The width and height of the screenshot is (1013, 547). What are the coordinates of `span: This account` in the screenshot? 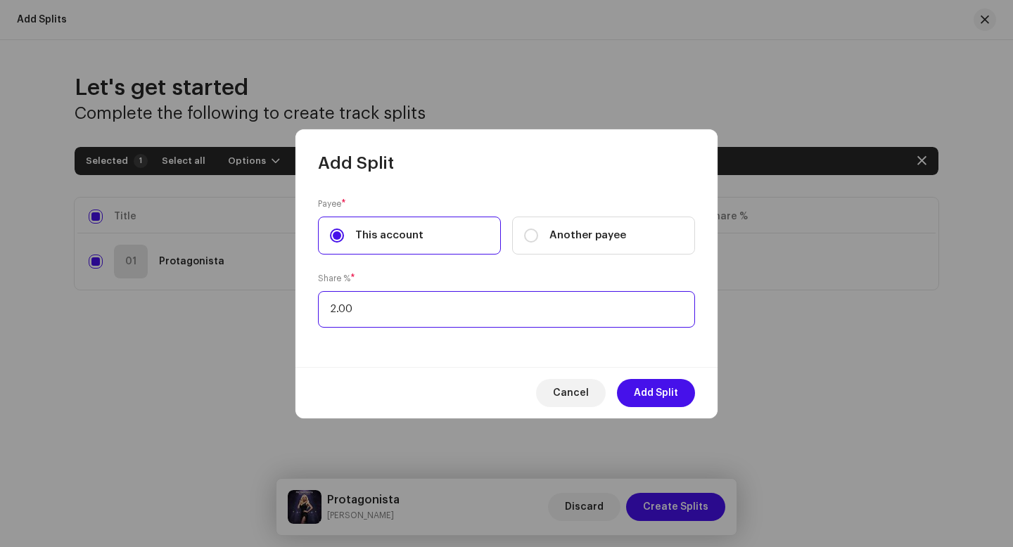 It's located at (389, 236).